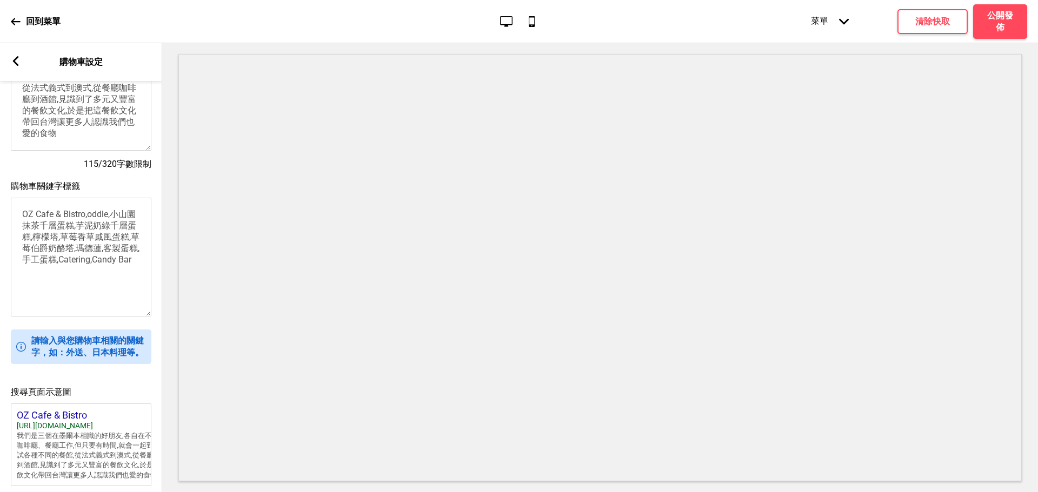 The width and height of the screenshot is (1038, 492). I want to click on h4: 清除快取, so click(932, 22).